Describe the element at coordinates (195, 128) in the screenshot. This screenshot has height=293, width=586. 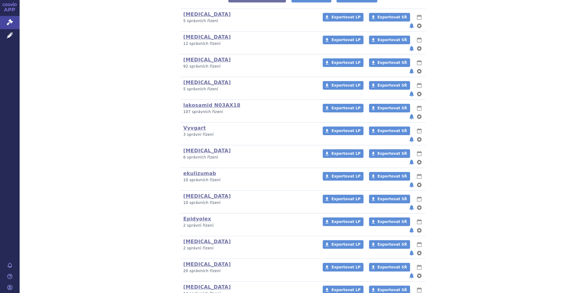
I see `a: Vyvgart` at that location.